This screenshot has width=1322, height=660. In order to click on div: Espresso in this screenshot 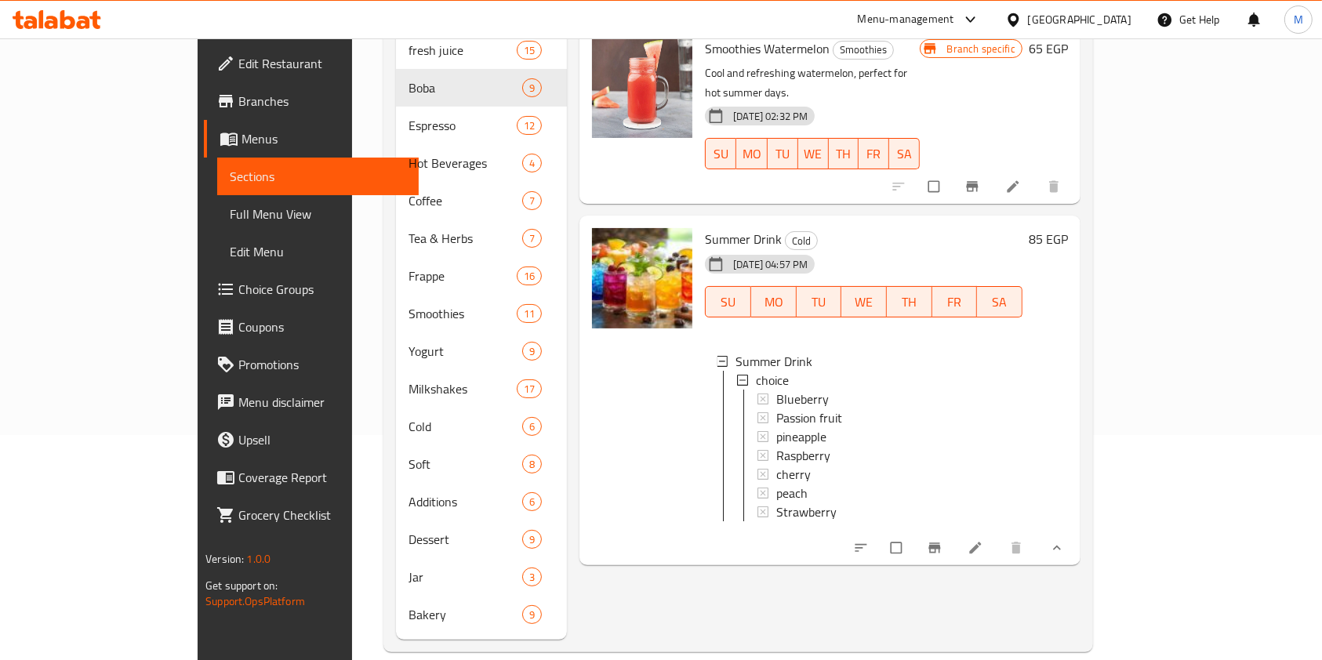, I will do `click(463, 125)`.